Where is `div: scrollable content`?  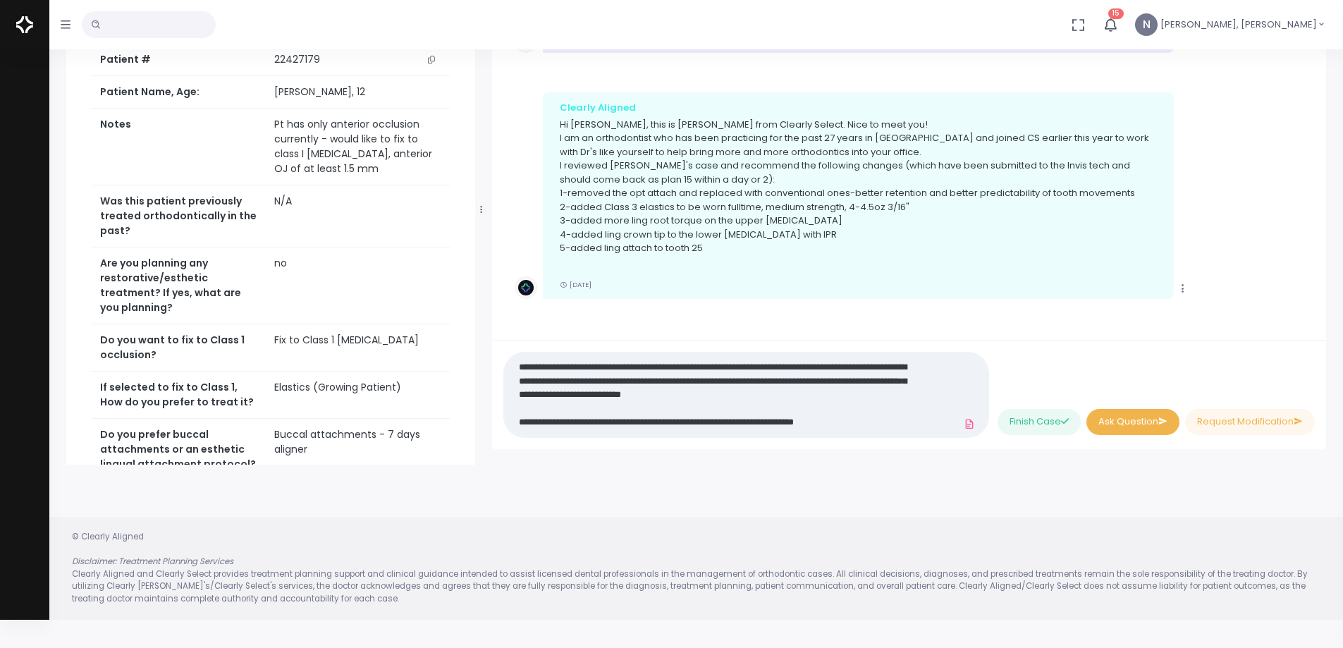 div: scrollable content is located at coordinates (909, 181).